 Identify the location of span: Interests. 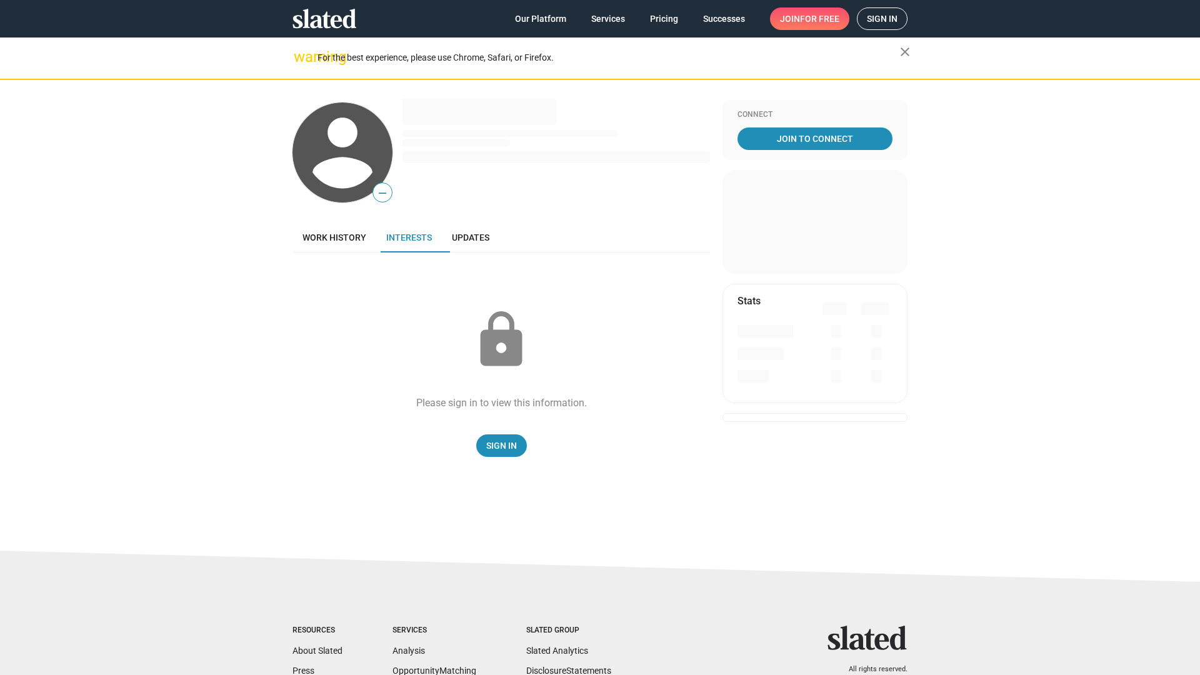
(409, 237).